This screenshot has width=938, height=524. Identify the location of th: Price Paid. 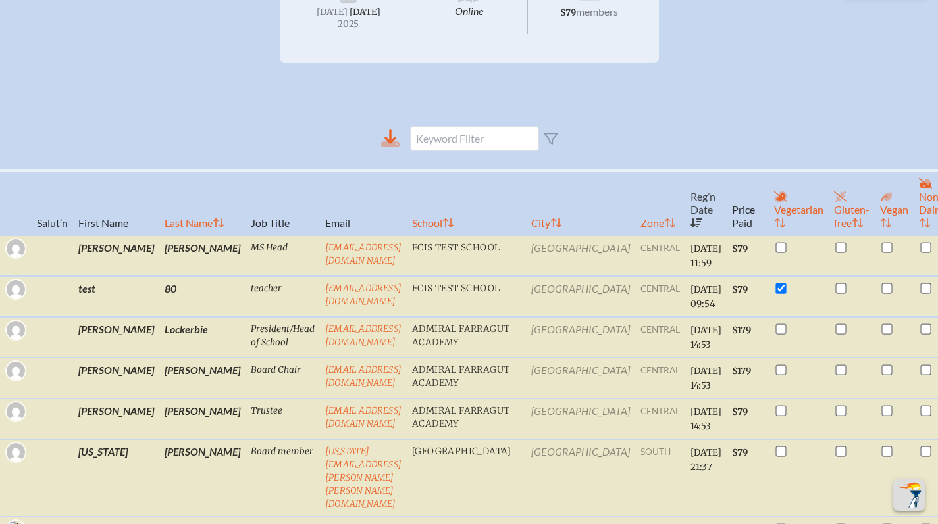
(748, 203).